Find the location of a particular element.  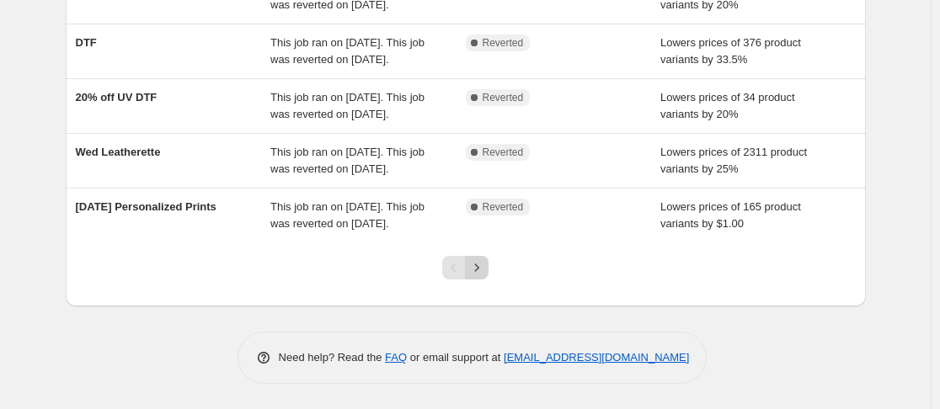

span: Lowers prices of 376 product variants by 33.5% is located at coordinates (730, 51).